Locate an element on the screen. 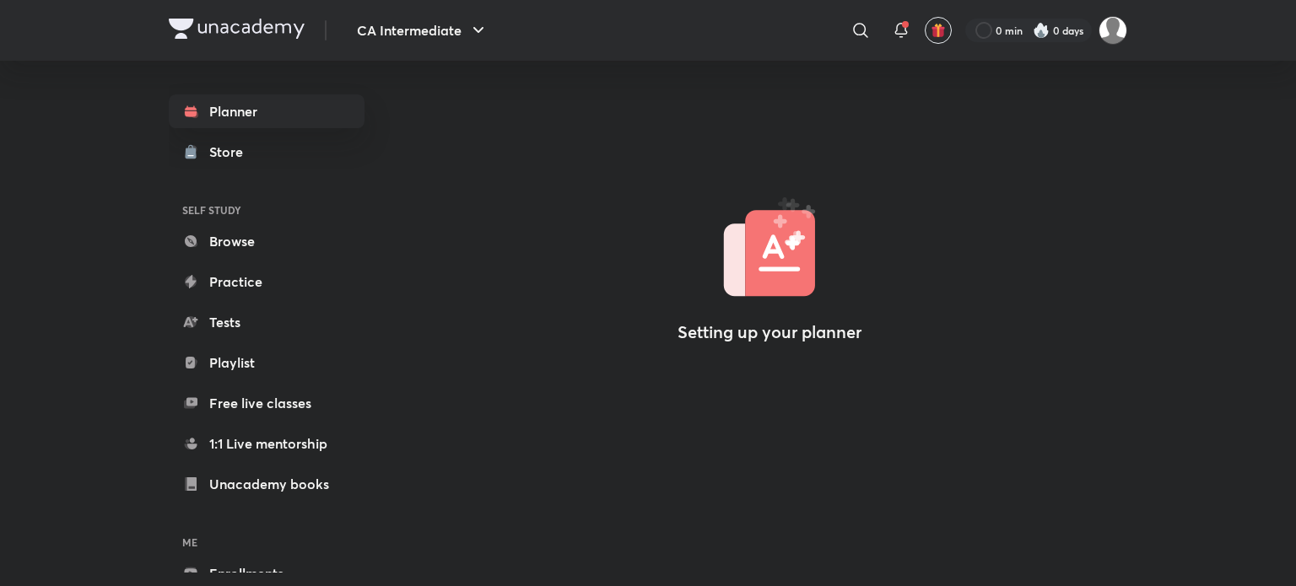 The width and height of the screenshot is (1296, 586). a: 1:1 Live mentorship is located at coordinates (267, 444).